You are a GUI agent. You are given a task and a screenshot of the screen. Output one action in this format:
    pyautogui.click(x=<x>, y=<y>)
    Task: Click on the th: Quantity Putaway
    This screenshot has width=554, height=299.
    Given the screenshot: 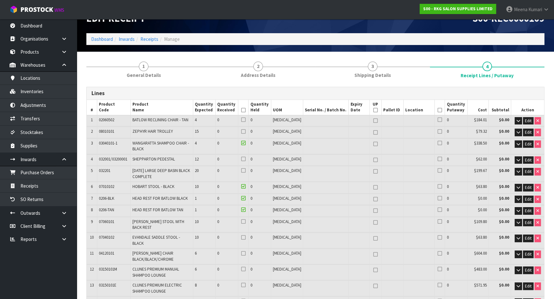 What is the action you would take?
    pyautogui.click(x=456, y=108)
    